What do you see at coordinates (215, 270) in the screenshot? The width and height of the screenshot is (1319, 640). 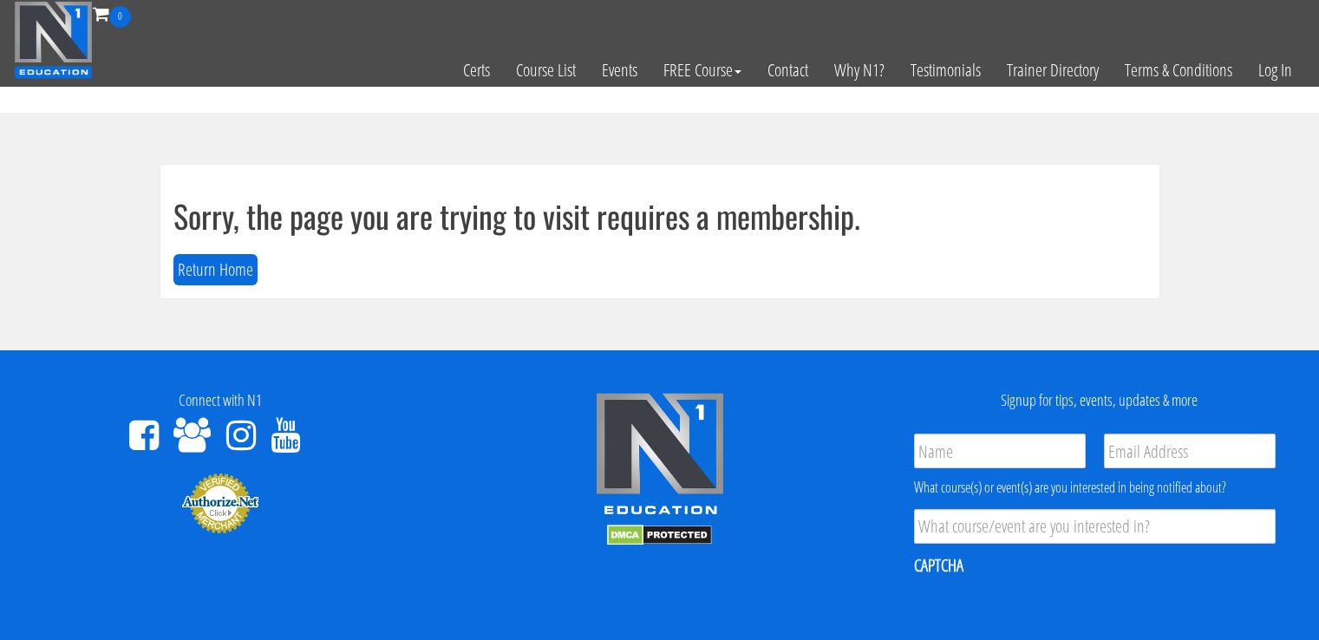 I see `button: Return Home` at bounding box center [215, 270].